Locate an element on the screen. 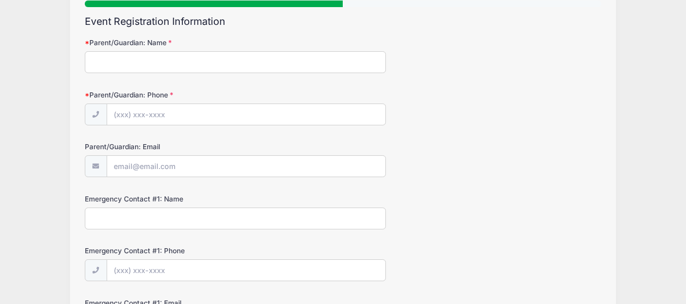  input: email@email.com is located at coordinates (246, 166).